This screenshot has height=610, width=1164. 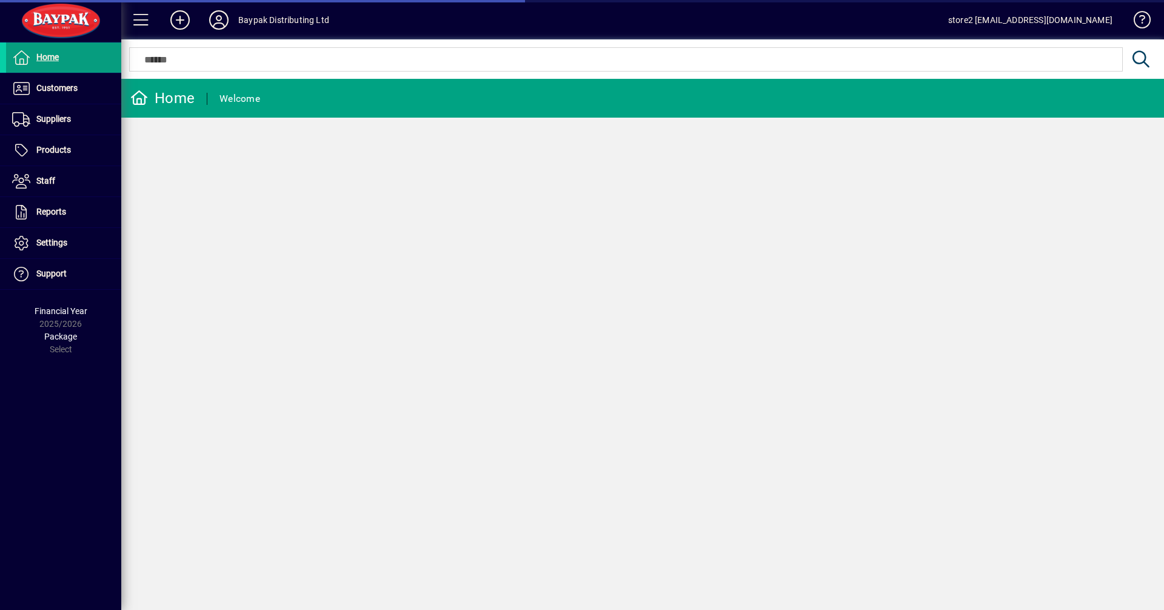 What do you see at coordinates (64, 119) in the screenshot?
I see `a: Suppliers` at bounding box center [64, 119].